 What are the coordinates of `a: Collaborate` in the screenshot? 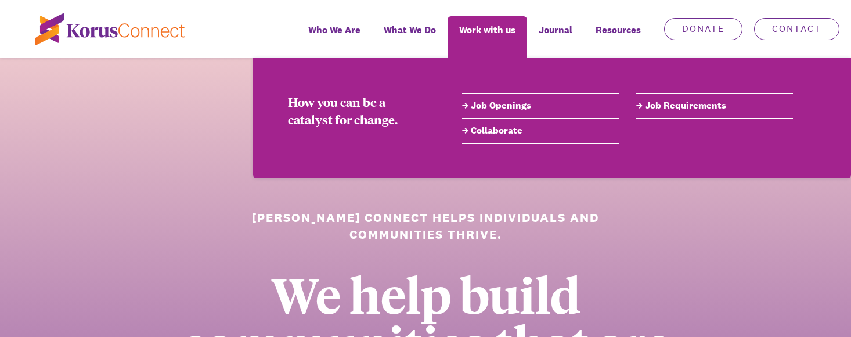 It's located at (540, 131).